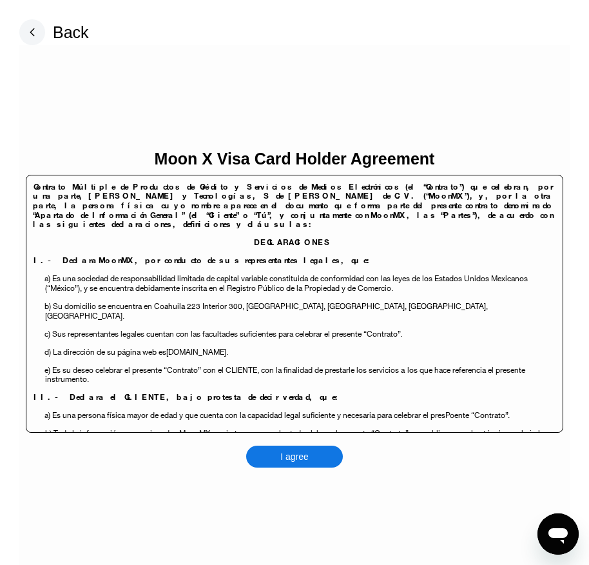  What do you see at coordinates (304, 438) in the screenshot?
I see `span: es cierta, y es su voluntad celebrar el presente “Contrato” para obligarse en los términos y bajo...` at bounding box center [304, 438].